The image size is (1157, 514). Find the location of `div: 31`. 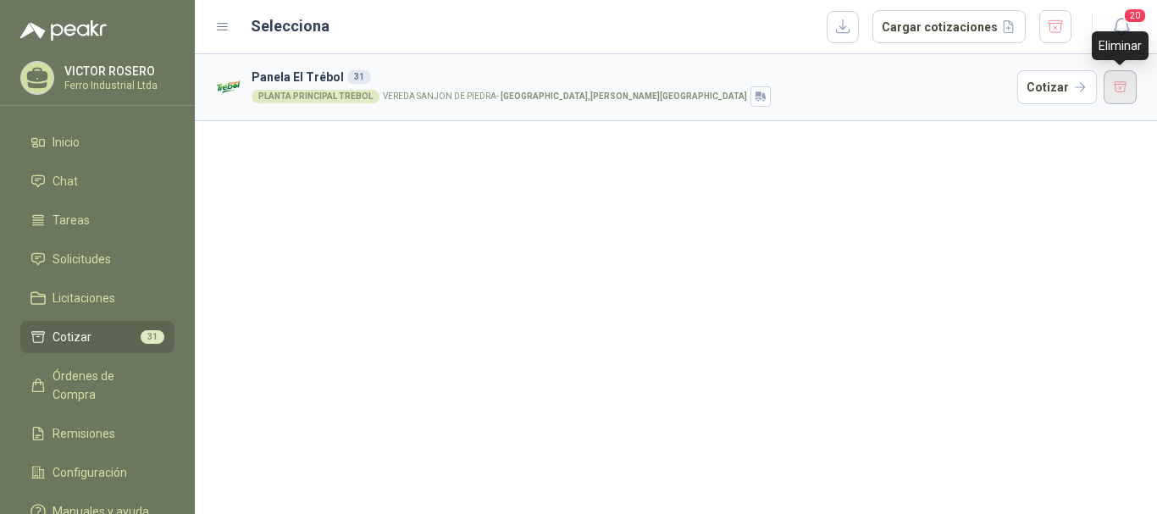

div: 31 is located at coordinates (359, 77).